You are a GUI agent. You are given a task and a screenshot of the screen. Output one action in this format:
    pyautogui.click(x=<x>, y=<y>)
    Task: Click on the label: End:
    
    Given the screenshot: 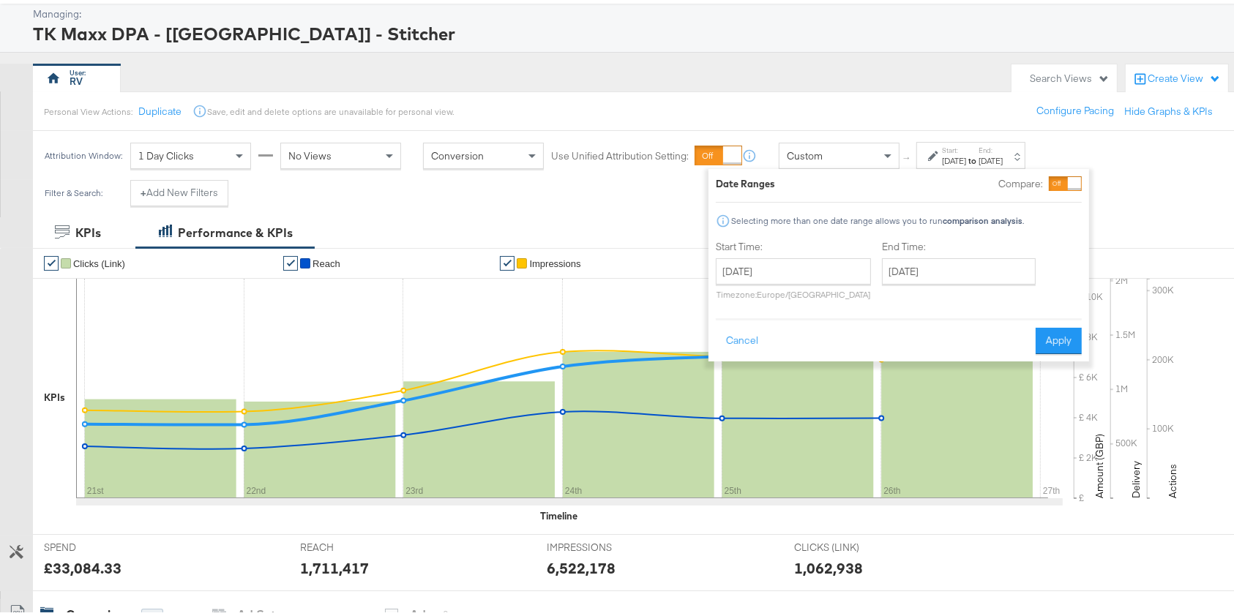 What is the action you would take?
    pyautogui.click(x=991, y=146)
    